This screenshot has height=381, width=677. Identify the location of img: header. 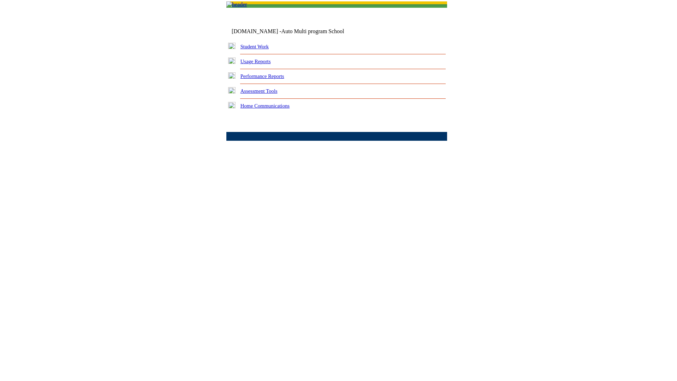
(236, 5).